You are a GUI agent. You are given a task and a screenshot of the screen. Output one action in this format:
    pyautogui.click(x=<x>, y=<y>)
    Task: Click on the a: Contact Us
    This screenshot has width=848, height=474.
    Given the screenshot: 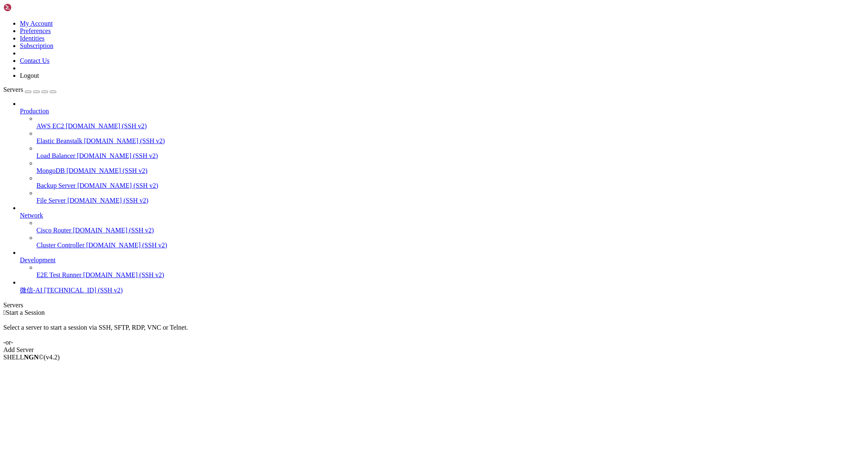 What is the action you would take?
    pyautogui.click(x=35, y=60)
    